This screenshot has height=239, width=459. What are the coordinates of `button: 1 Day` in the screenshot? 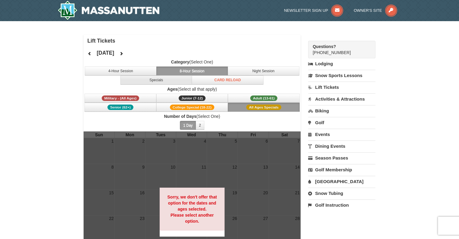 It's located at (188, 125).